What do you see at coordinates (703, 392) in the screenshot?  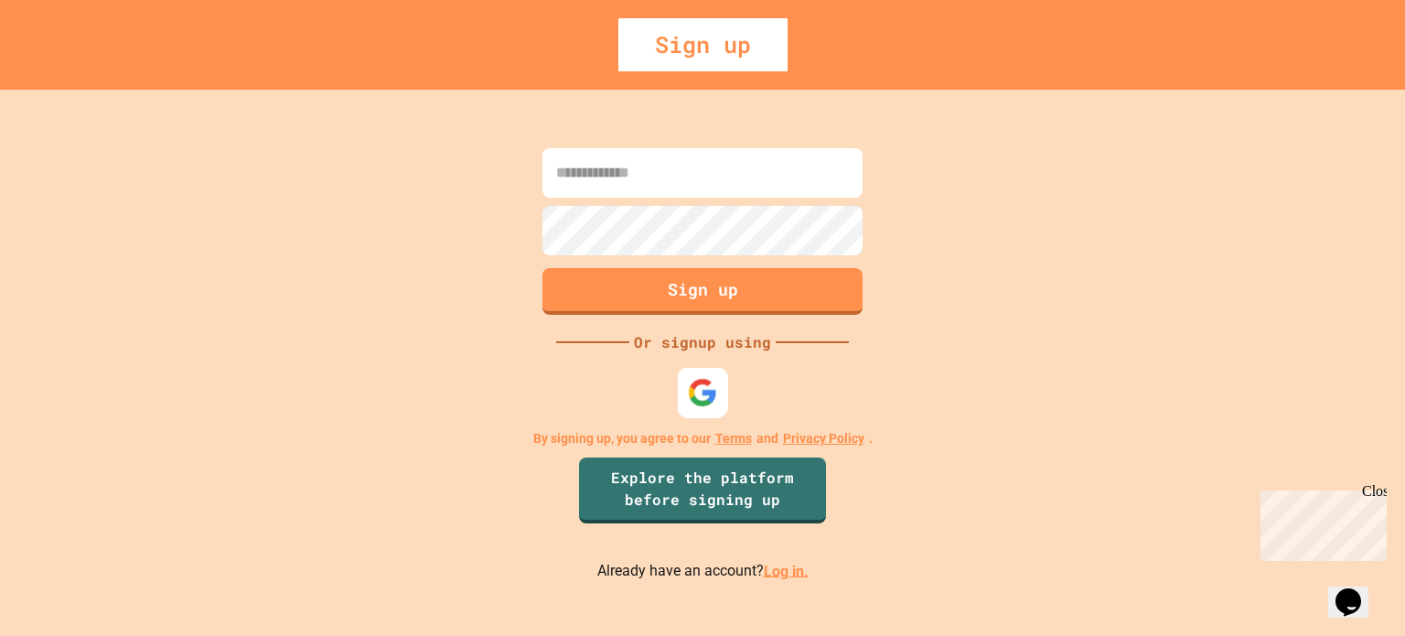 I see `img: google-icon.svg` at bounding box center [703, 392].